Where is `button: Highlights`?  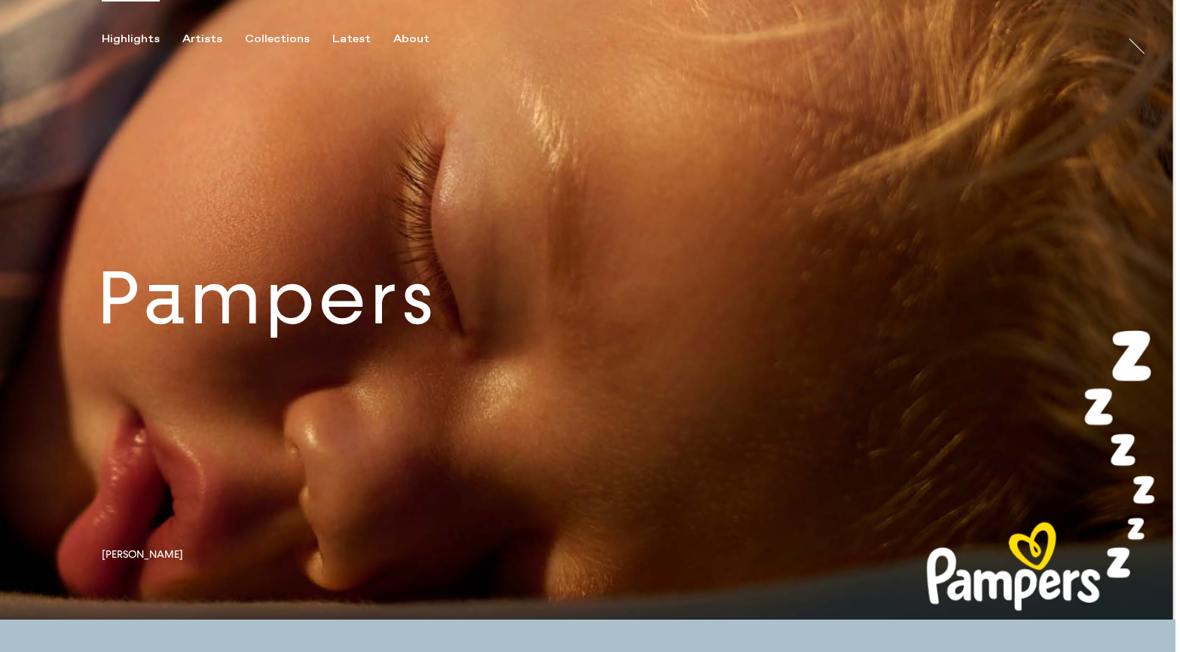 button: Highlights is located at coordinates (142, 39).